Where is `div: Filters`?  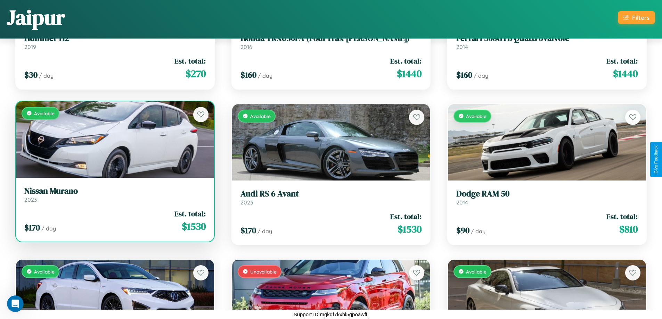 div: Filters is located at coordinates (641, 17).